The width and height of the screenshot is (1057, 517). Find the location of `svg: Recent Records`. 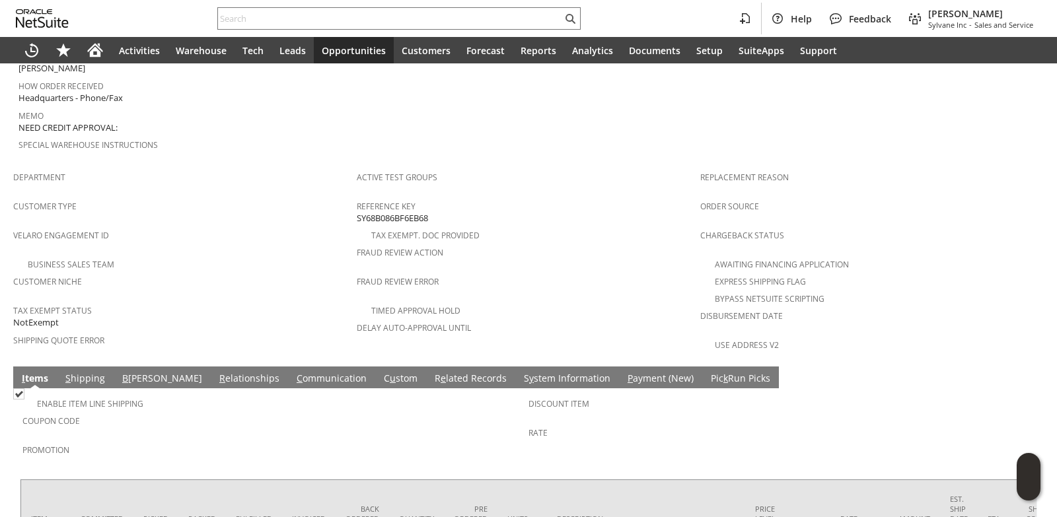

svg: Recent Records is located at coordinates (32, 50).